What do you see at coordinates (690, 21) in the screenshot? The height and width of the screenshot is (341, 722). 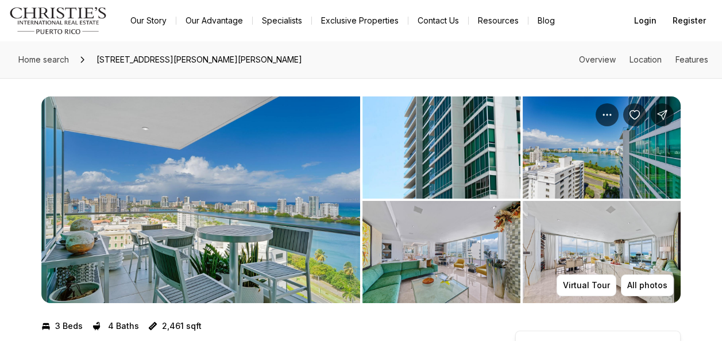 I see `span: Register` at bounding box center [690, 21].